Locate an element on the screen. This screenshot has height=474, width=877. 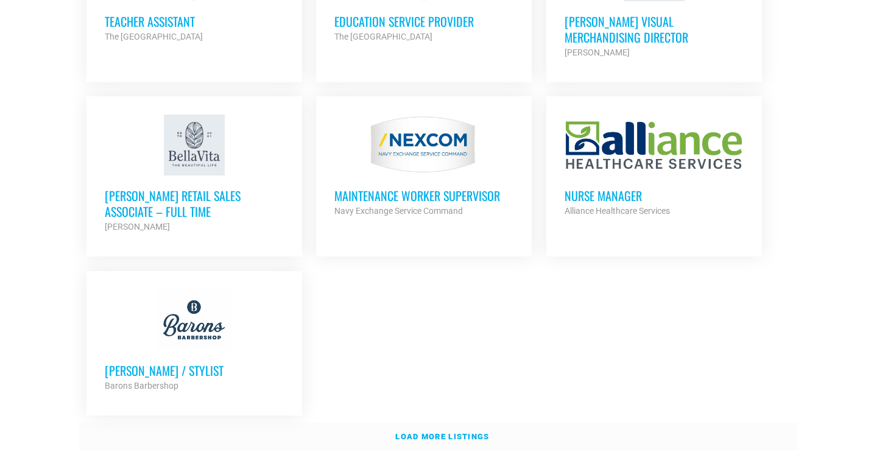
a: MAINTENANCE WORKER SUPERVISOR Navy Exchange Service Command is located at coordinates (424, 166).